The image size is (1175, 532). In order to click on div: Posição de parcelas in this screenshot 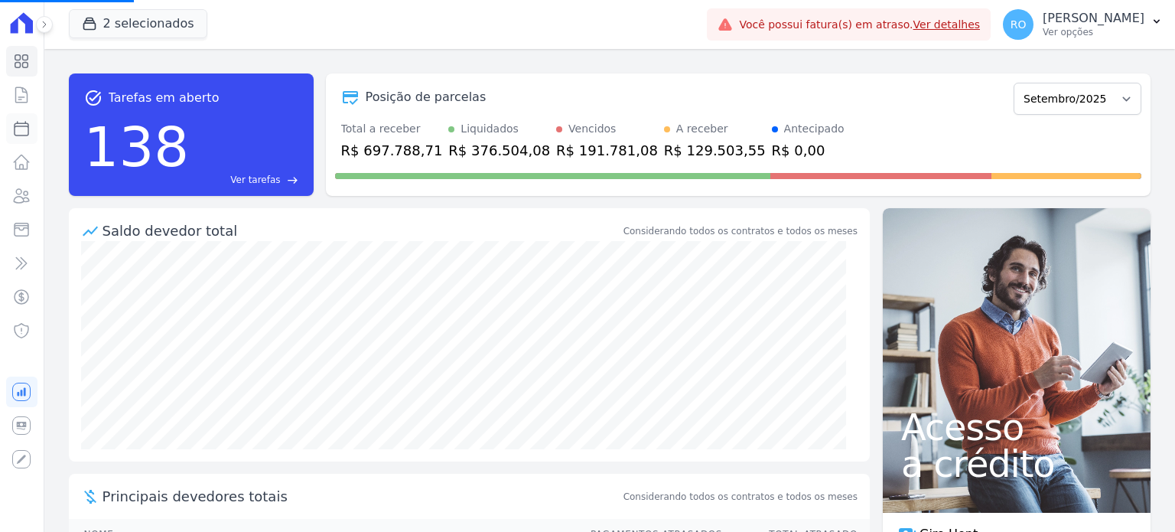, I will do `click(426, 97)`.